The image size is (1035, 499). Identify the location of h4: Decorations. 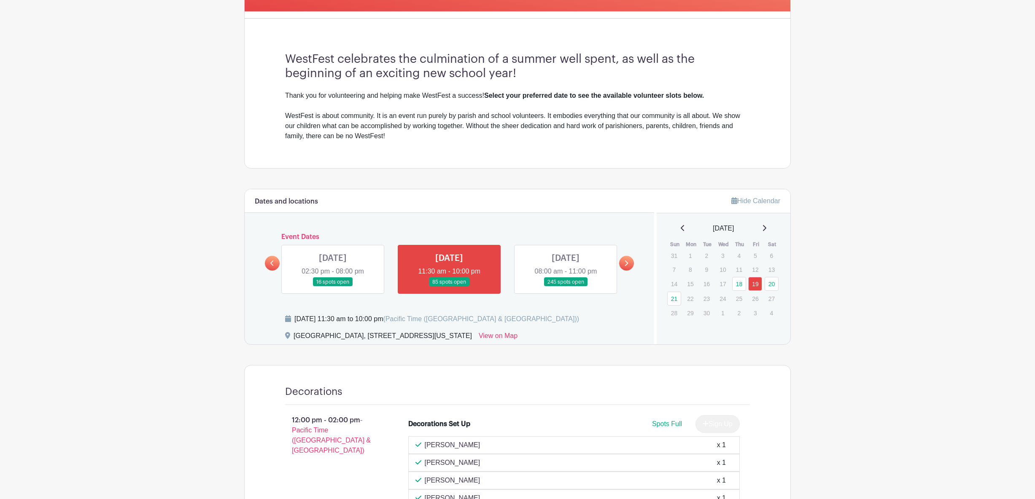
(314, 392).